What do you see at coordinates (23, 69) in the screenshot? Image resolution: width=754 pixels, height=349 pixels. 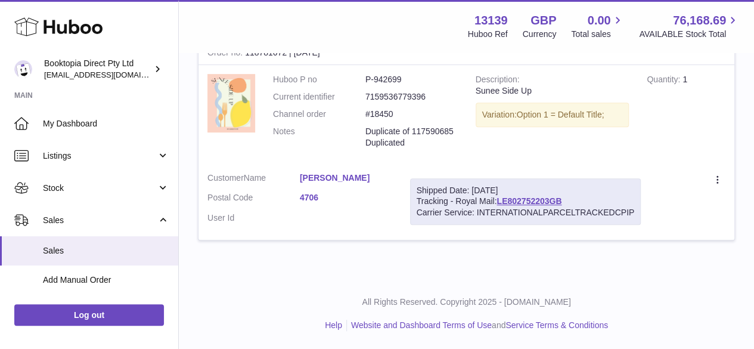 I see `img: internalAdmin-13139@internal.huboo.com` at bounding box center [23, 69].